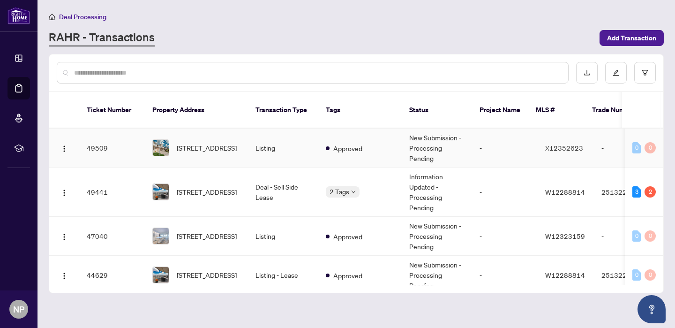  Describe the element at coordinates (112, 236) in the screenshot. I see `td: 47040` at that location.